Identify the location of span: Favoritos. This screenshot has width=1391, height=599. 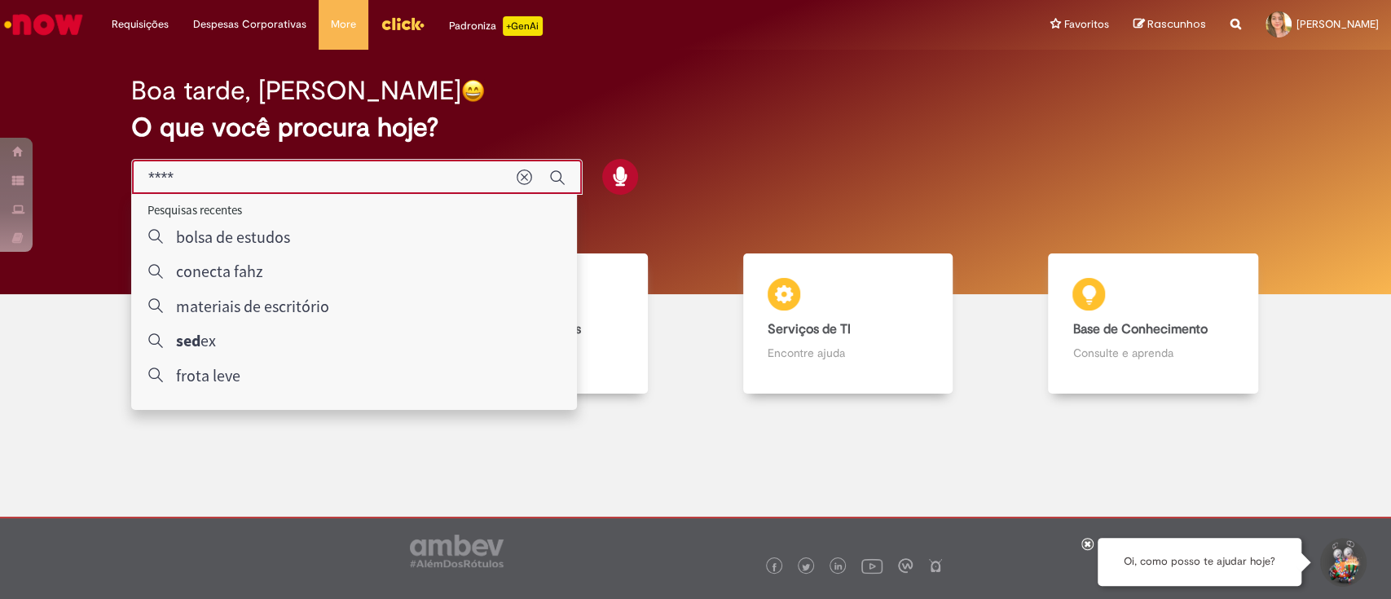
(1086, 24).